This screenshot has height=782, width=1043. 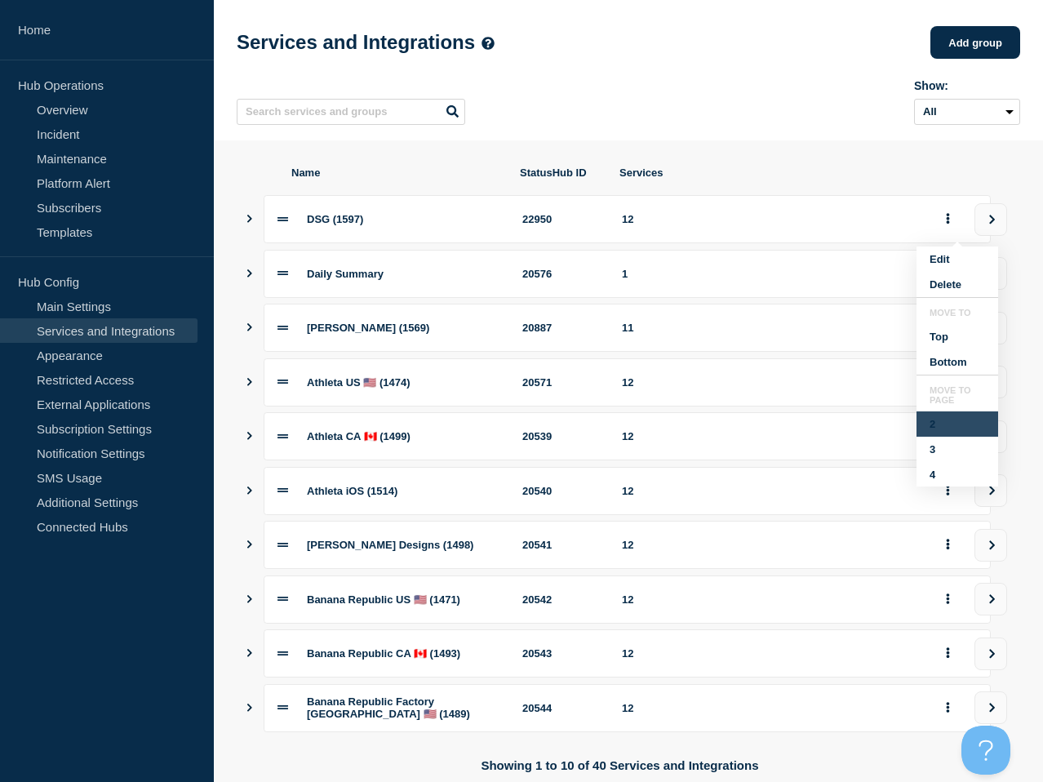 What do you see at coordinates (358, 436) in the screenshot?
I see `span: Athleta CA 🇨🇦 (1499)` at bounding box center [358, 436].